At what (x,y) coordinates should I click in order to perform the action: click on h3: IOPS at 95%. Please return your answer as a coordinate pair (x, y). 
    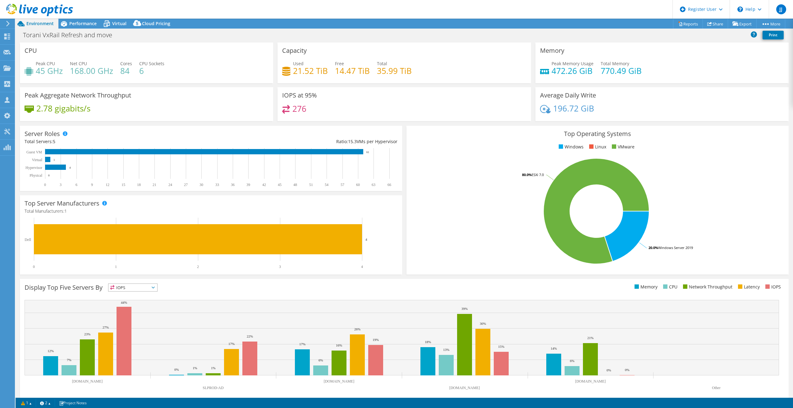
    Looking at the image, I should click on (300, 95).